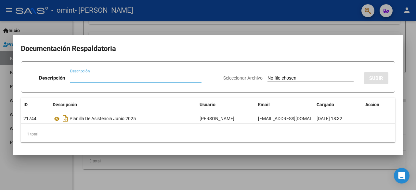 This screenshot has width=416, height=190. I want to click on datatable-header-cell: Email, so click(285, 105).